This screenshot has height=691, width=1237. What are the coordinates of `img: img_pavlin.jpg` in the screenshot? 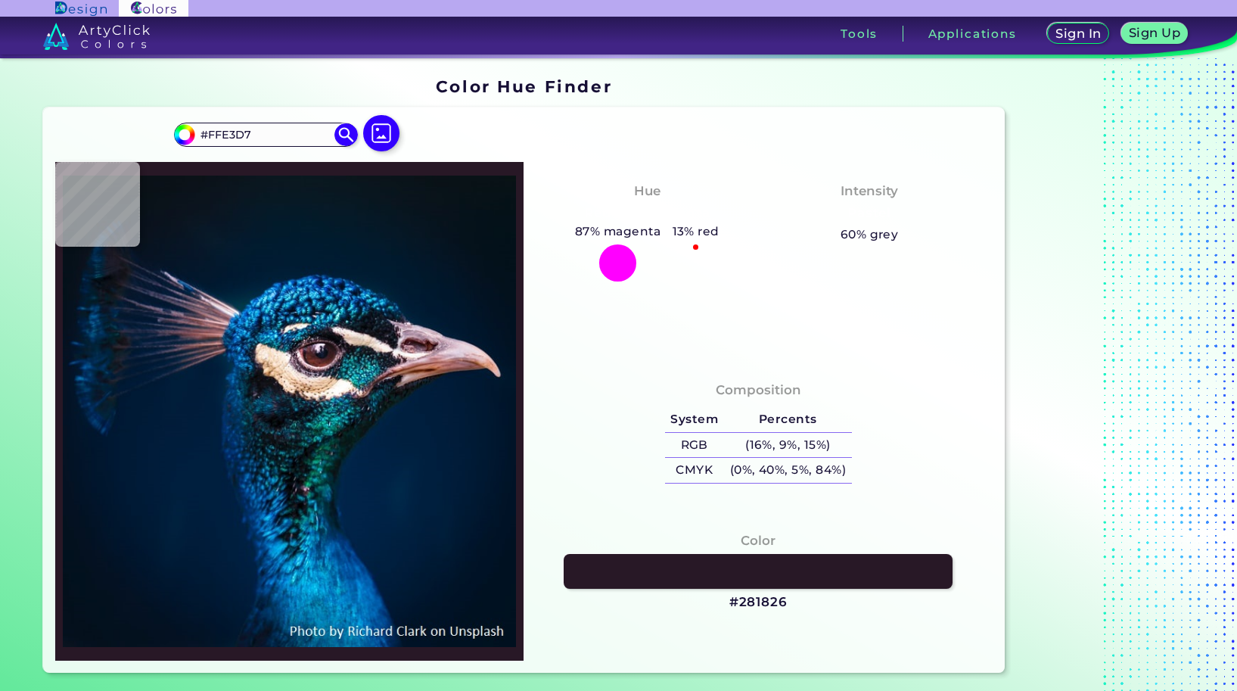 It's located at (289, 411).